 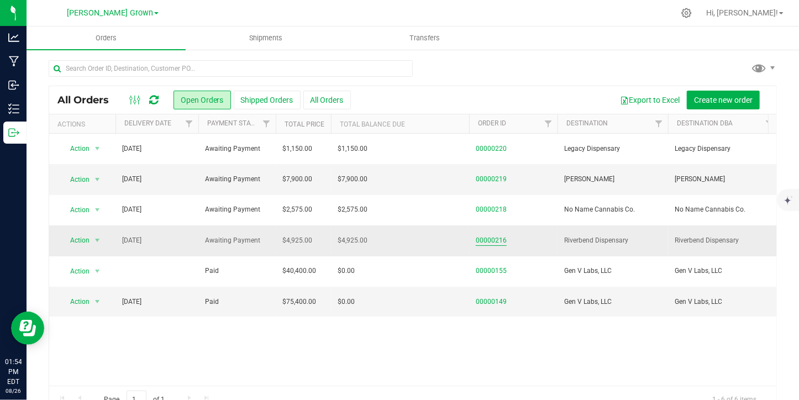 What do you see at coordinates (84, 124) in the screenshot?
I see `div: Actions` at bounding box center [84, 124].